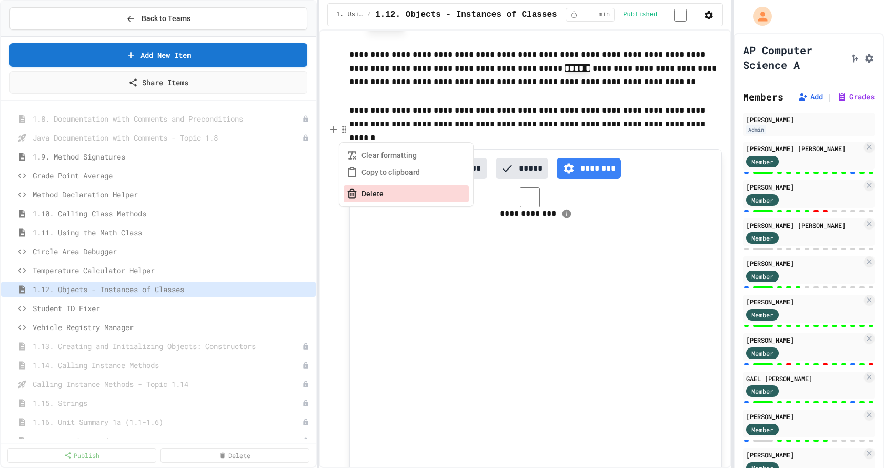 The height and width of the screenshot is (468, 884). Describe the element at coordinates (172, 327) in the screenshot. I see `span: Vehicle Registry Manager` at that location.